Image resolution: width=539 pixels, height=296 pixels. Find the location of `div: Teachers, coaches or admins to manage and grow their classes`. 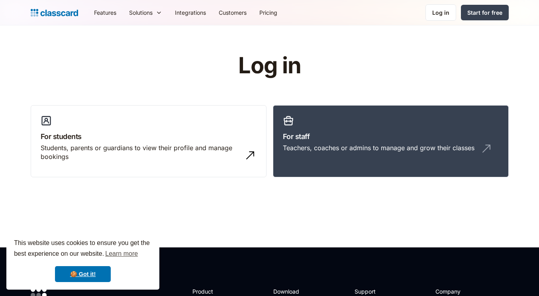

div: Teachers, coaches or admins to manage and grow their classes is located at coordinates (378, 148).